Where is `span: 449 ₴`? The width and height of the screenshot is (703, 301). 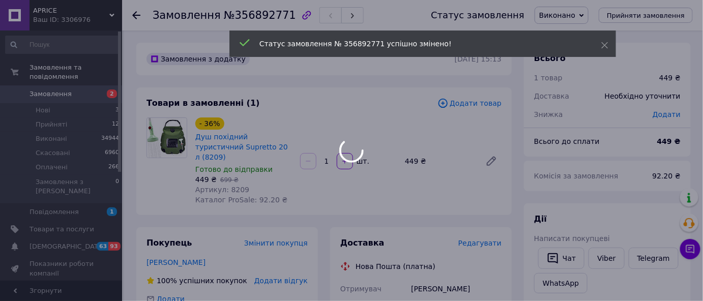
span: 449 ₴ is located at coordinates (206, 179).